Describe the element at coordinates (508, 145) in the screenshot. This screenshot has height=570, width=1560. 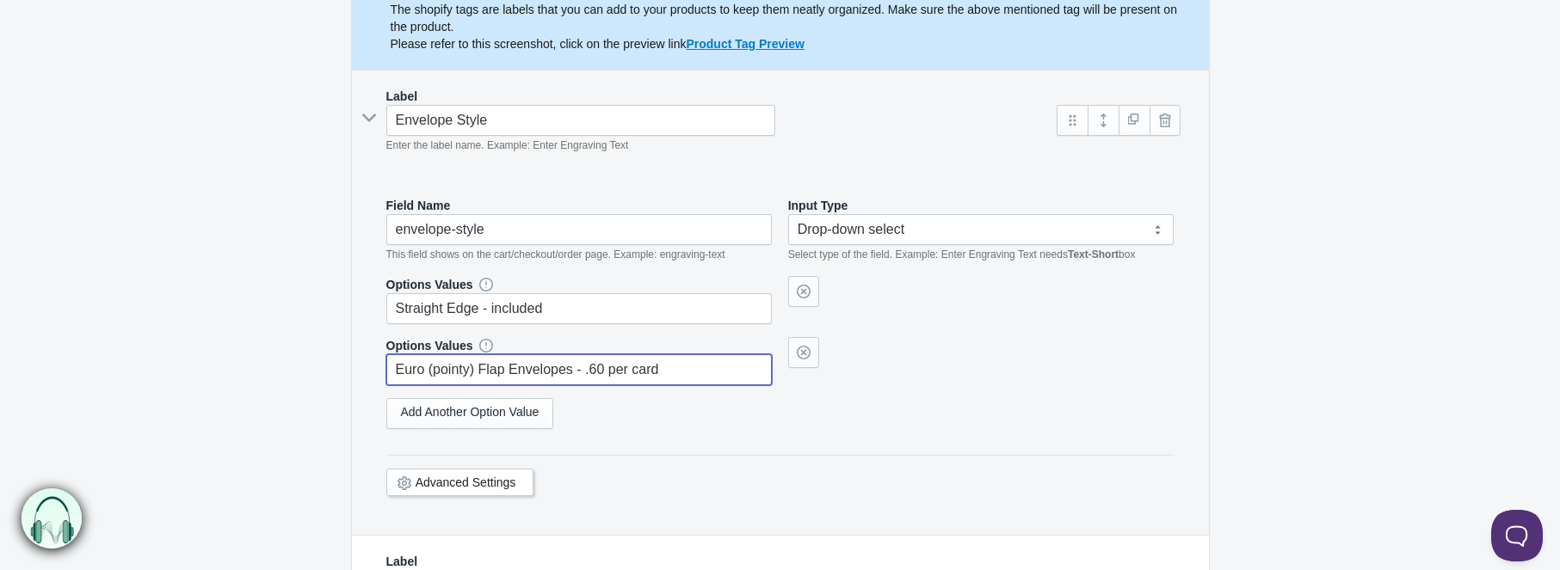
I see `em: Enter the label name. Example: Enter Engraving Text` at that location.